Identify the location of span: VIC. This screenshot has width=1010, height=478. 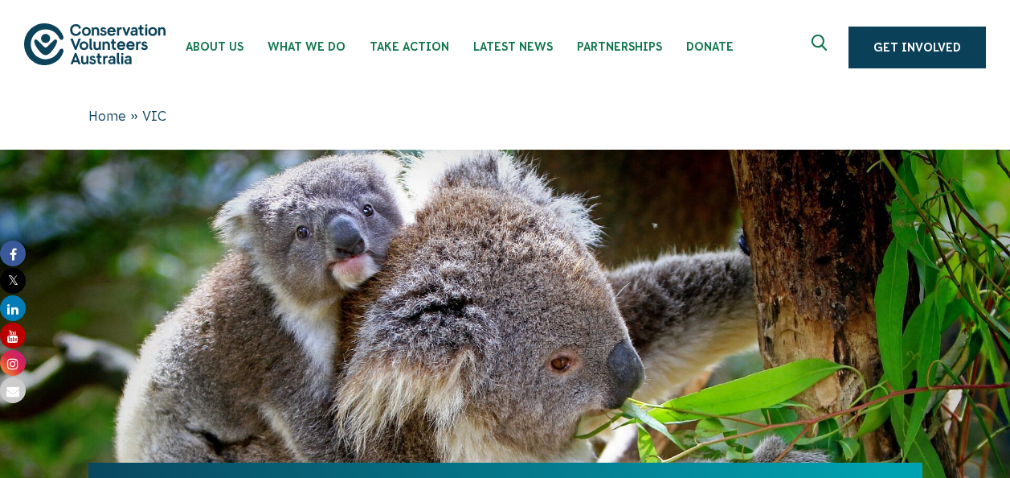
(154, 116).